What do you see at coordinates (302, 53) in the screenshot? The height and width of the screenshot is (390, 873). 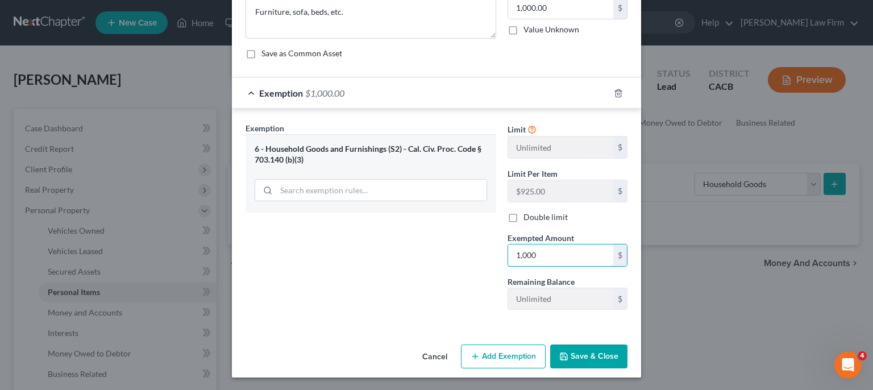 I see `label: Save as Common Asset` at bounding box center [302, 53].